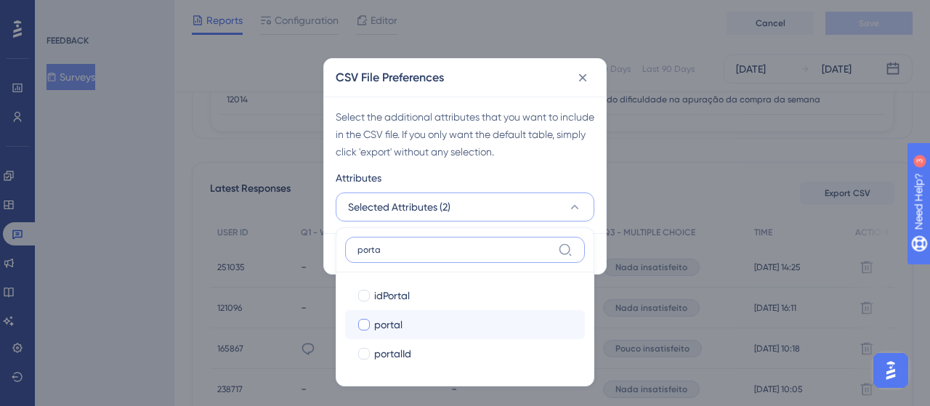  Describe the element at coordinates (22, 22) in the screenshot. I see `img: launcher-image-alternative-text` at that location.